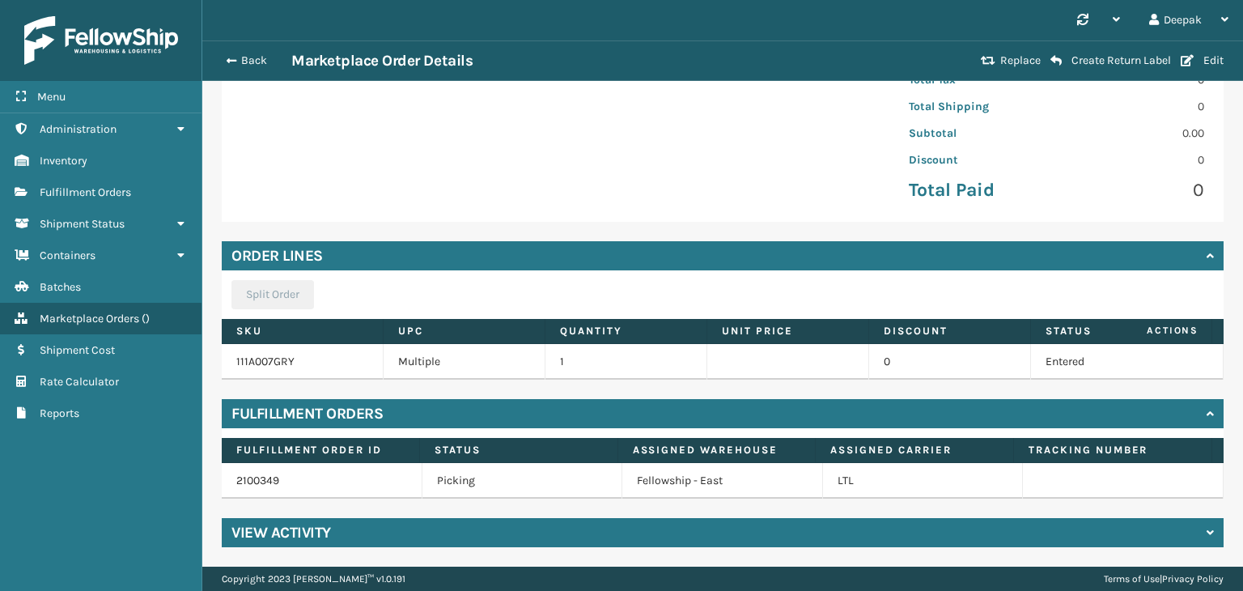 This screenshot has width=1243, height=591. What do you see at coordinates (977, 106) in the screenshot?
I see `p: Total Shipping` at bounding box center [977, 106].